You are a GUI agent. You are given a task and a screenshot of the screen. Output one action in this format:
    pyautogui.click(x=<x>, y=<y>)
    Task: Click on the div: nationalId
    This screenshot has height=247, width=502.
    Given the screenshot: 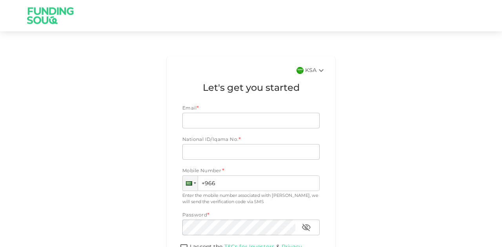 What is the action you would take?
    pyautogui.click(x=251, y=152)
    